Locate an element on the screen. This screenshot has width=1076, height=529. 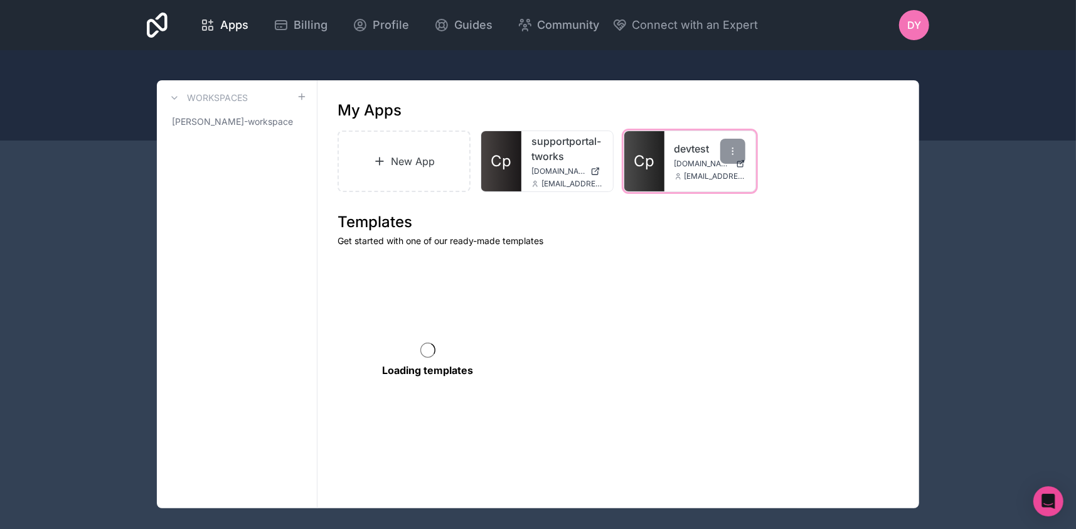
p: Get started with one of our ready-made templates is located at coordinates (618, 241).